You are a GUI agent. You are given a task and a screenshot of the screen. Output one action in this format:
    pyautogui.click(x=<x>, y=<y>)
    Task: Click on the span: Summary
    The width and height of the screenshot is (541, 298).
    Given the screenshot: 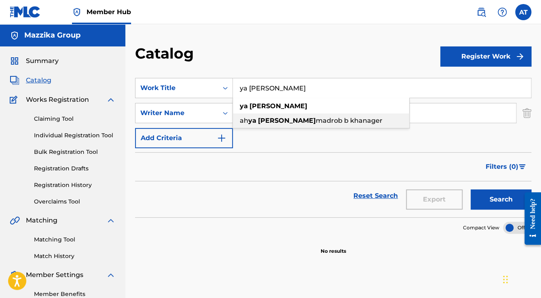 What is the action you would take?
    pyautogui.click(x=42, y=61)
    